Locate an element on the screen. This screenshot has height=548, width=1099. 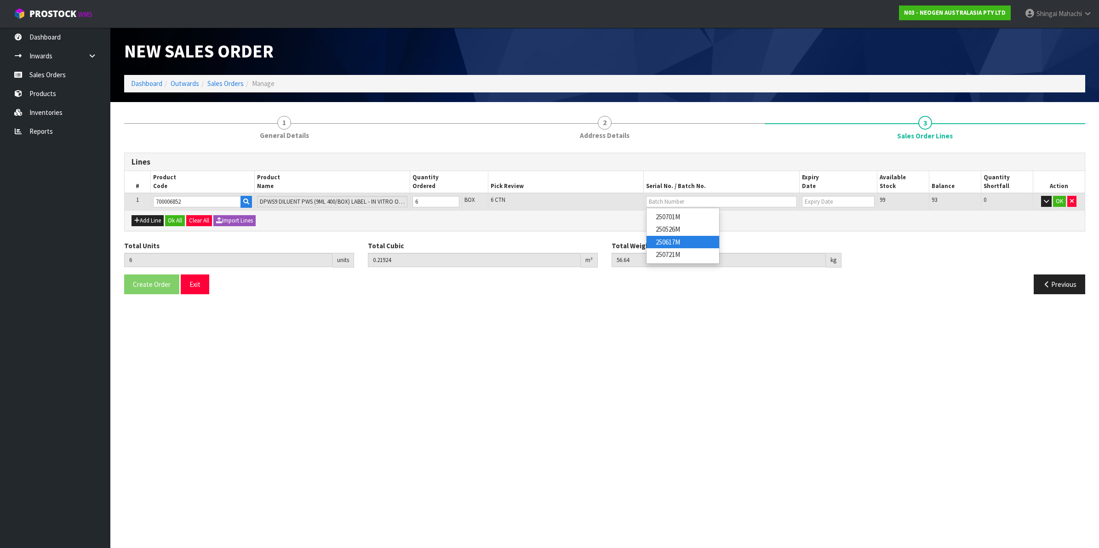
input: Total Units is located at coordinates (228, 260).